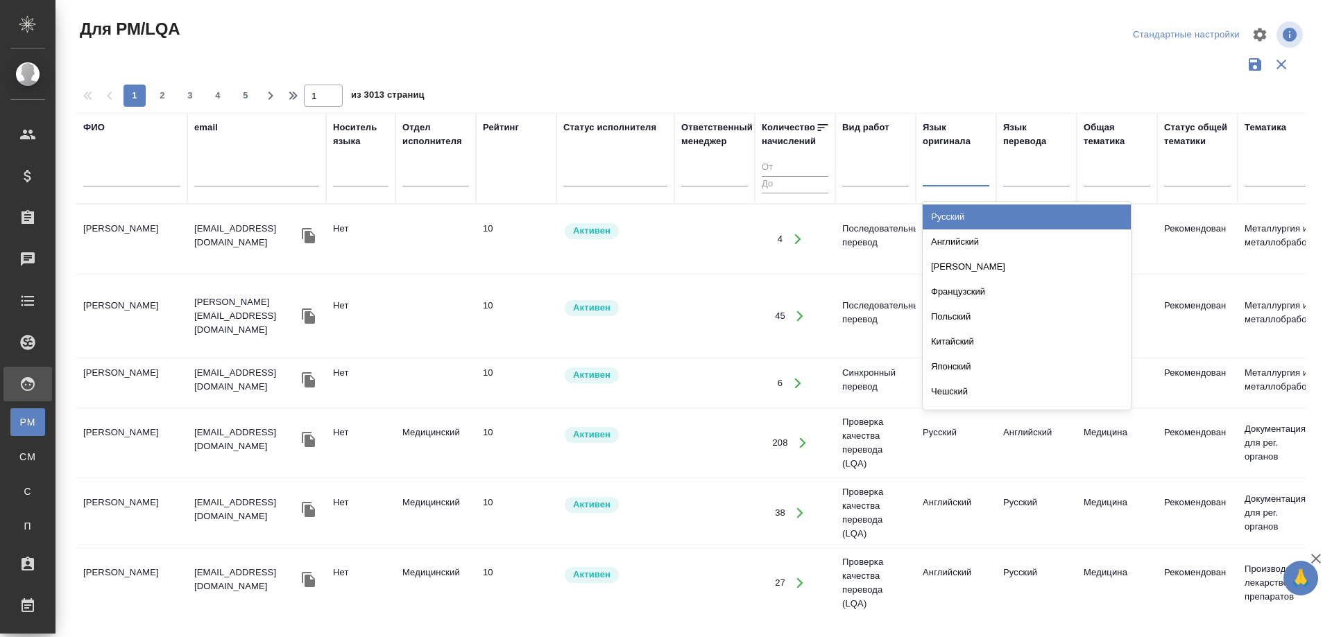 This screenshot has height=637, width=1332. Describe the element at coordinates (28, 526) in the screenshot. I see `span: П` at that location.